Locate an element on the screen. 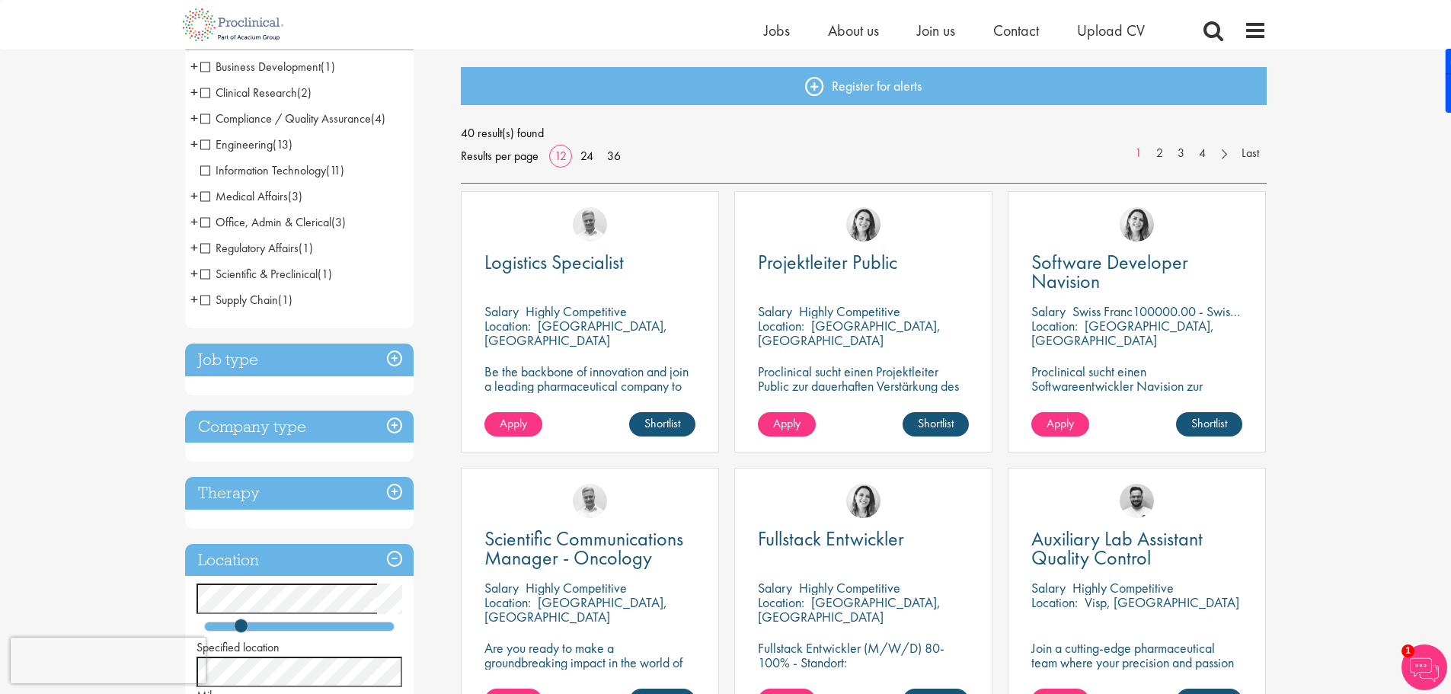 The width and height of the screenshot is (1451, 694). span: Regulatory Affairs is located at coordinates (249, 247).